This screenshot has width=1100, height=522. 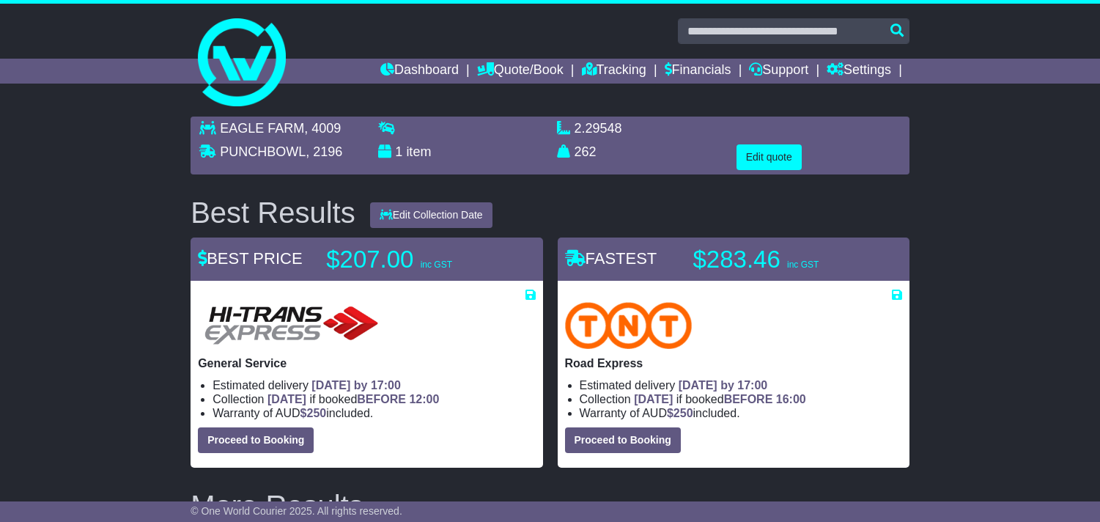 I want to click on span: BEST PRICE, so click(x=250, y=258).